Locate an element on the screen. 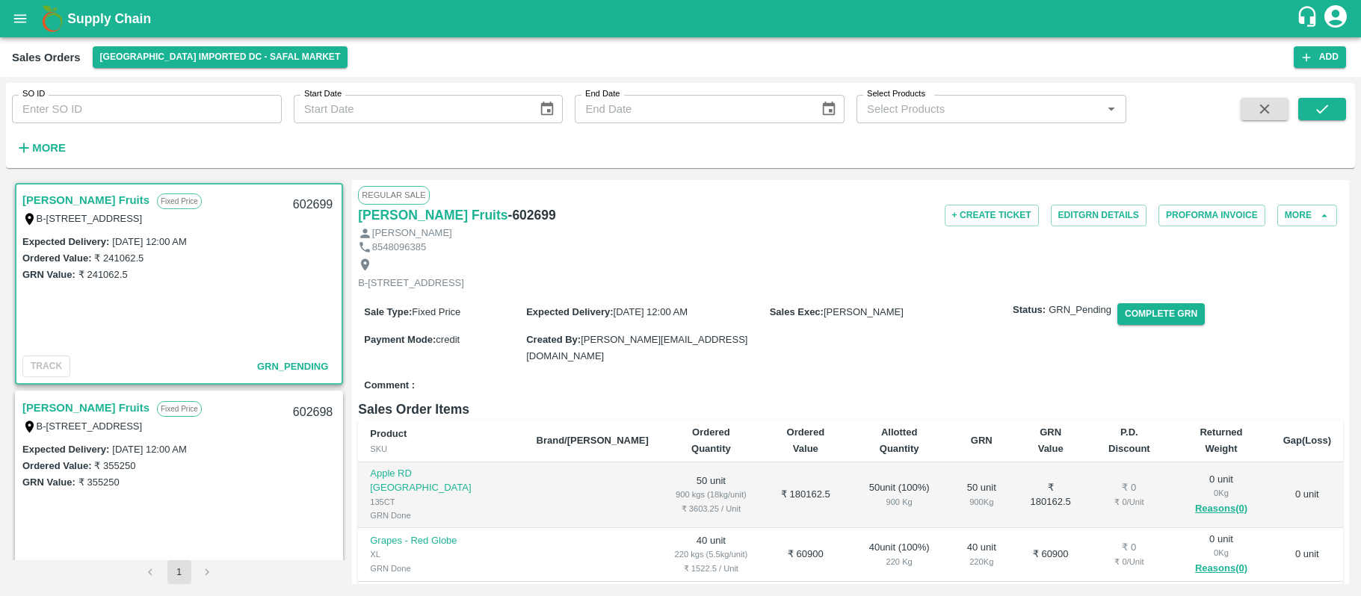  button: Select DC is located at coordinates (220, 57).